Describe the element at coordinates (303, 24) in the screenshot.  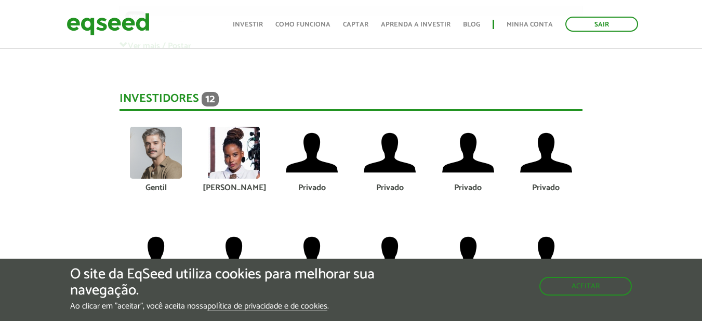
I see `a: Como funciona` at that location.